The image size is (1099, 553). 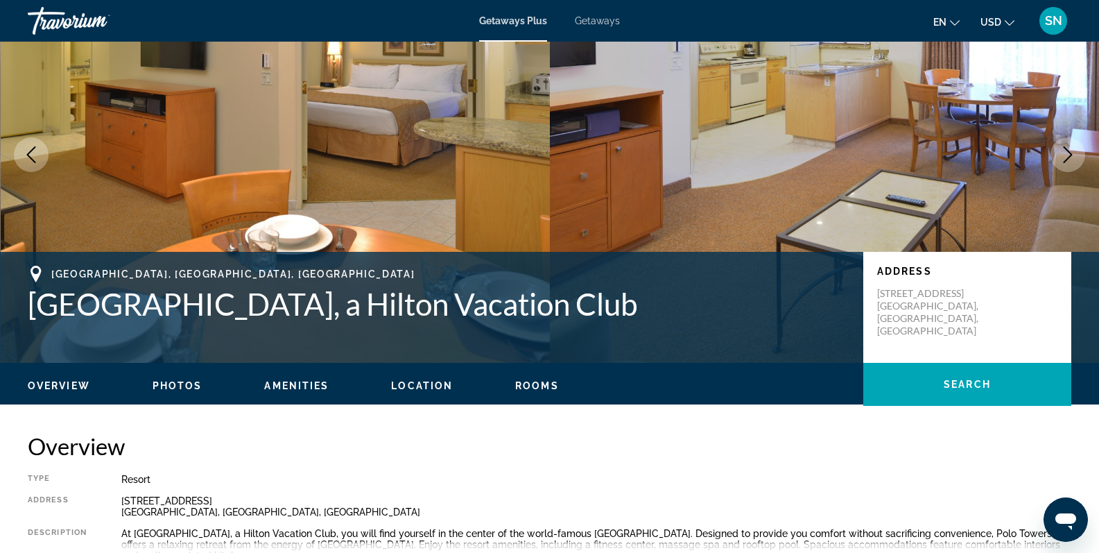 I want to click on p: Address, so click(x=967, y=271).